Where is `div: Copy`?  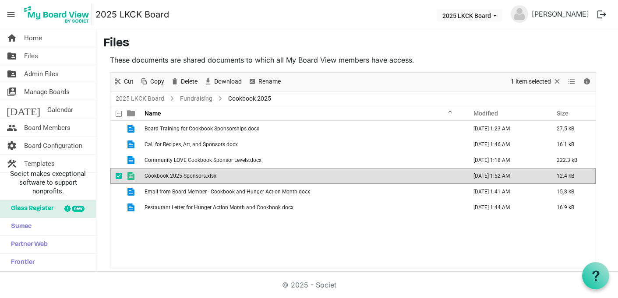 div: Copy is located at coordinates (152, 82).